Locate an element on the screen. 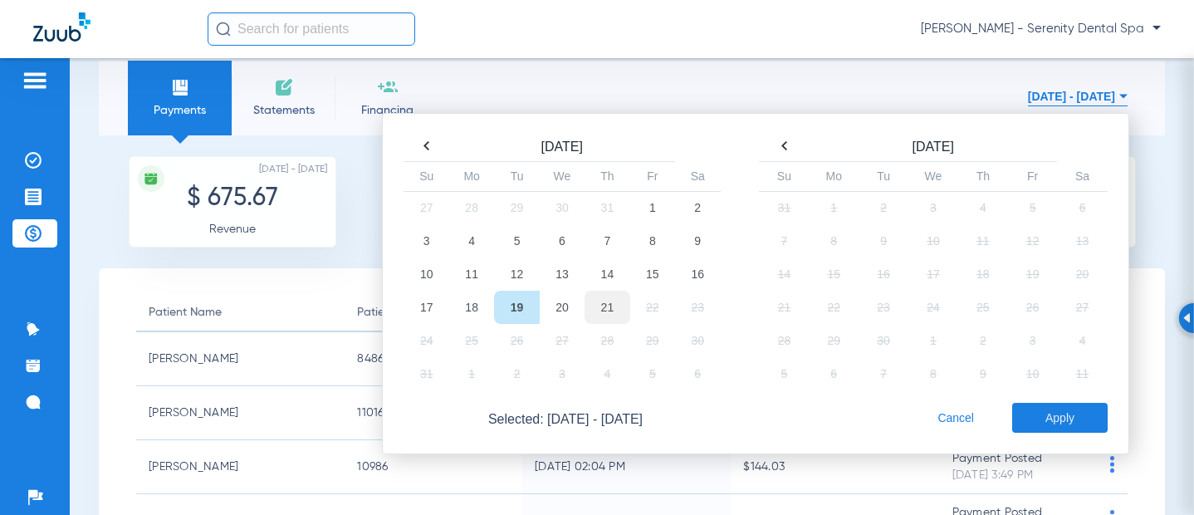  td: 10986 is located at coordinates (433, 467).